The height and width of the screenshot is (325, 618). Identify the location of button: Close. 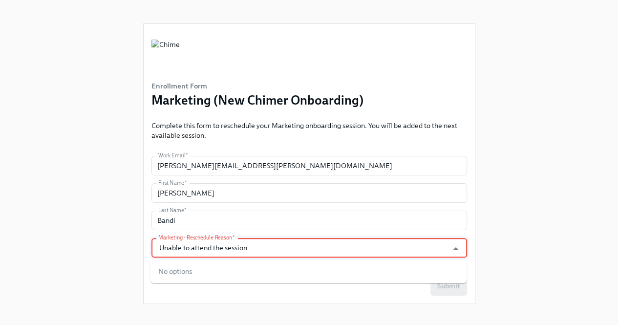
(455, 248).